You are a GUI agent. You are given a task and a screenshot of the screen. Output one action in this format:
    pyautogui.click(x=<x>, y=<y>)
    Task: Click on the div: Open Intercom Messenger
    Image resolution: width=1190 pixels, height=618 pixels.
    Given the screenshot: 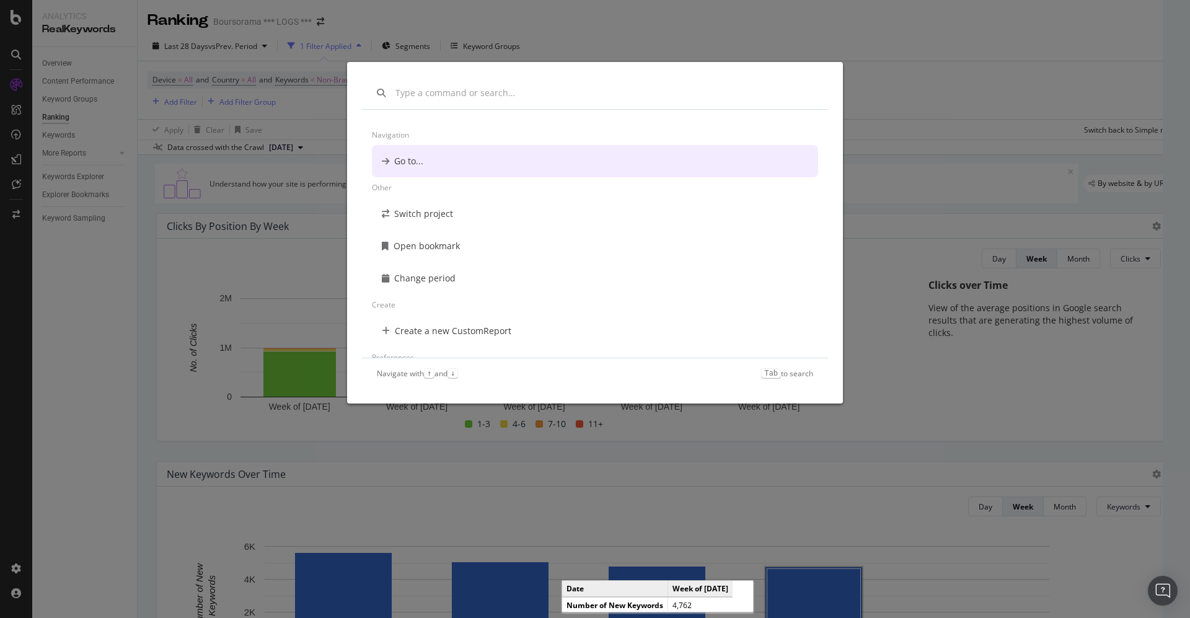 What is the action you would take?
    pyautogui.click(x=1162, y=591)
    